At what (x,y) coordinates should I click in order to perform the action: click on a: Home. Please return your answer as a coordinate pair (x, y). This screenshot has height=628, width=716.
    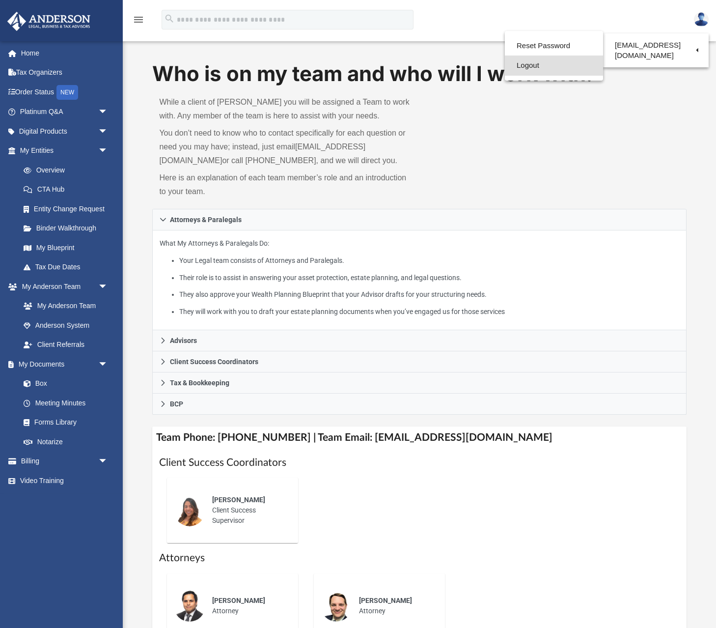
    Looking at the image, I should click on (65, 53).